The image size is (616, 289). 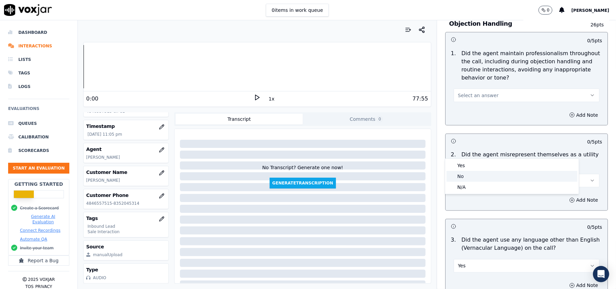 What do you see at coordinates (420, 99) in the screenshot?
I see `div: 77:55` at bounding box center [420, 99].